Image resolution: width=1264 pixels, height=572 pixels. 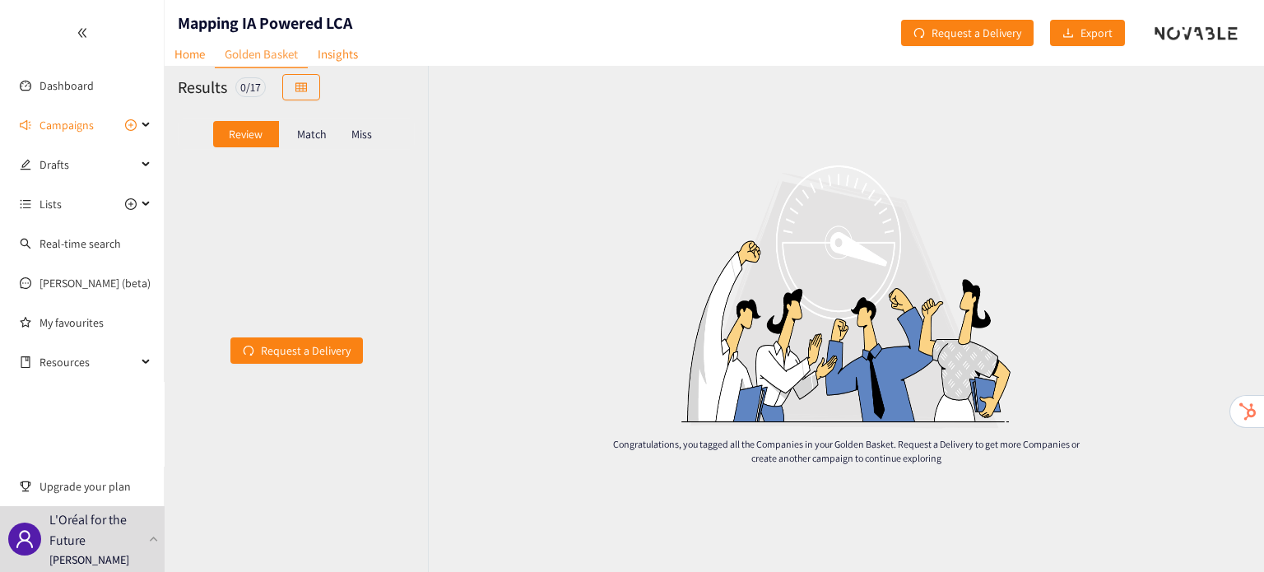 I want to click on span: trophy, so click(x=26, y=486).